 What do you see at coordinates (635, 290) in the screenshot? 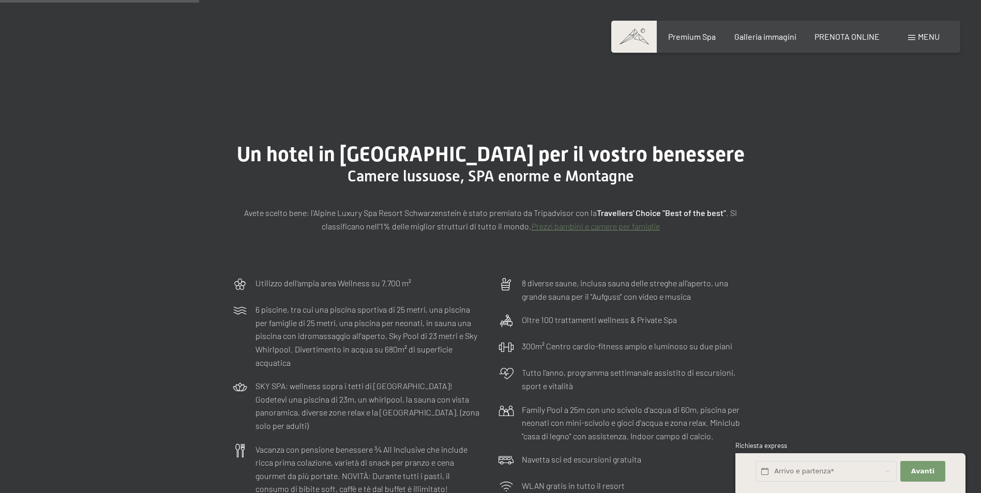
I see `p: 8 diverse saune, inclusa sauna delle streghe all’aperto, una grande sauna per il "Aufguss" con vi...` at bounding box center [635, 290].